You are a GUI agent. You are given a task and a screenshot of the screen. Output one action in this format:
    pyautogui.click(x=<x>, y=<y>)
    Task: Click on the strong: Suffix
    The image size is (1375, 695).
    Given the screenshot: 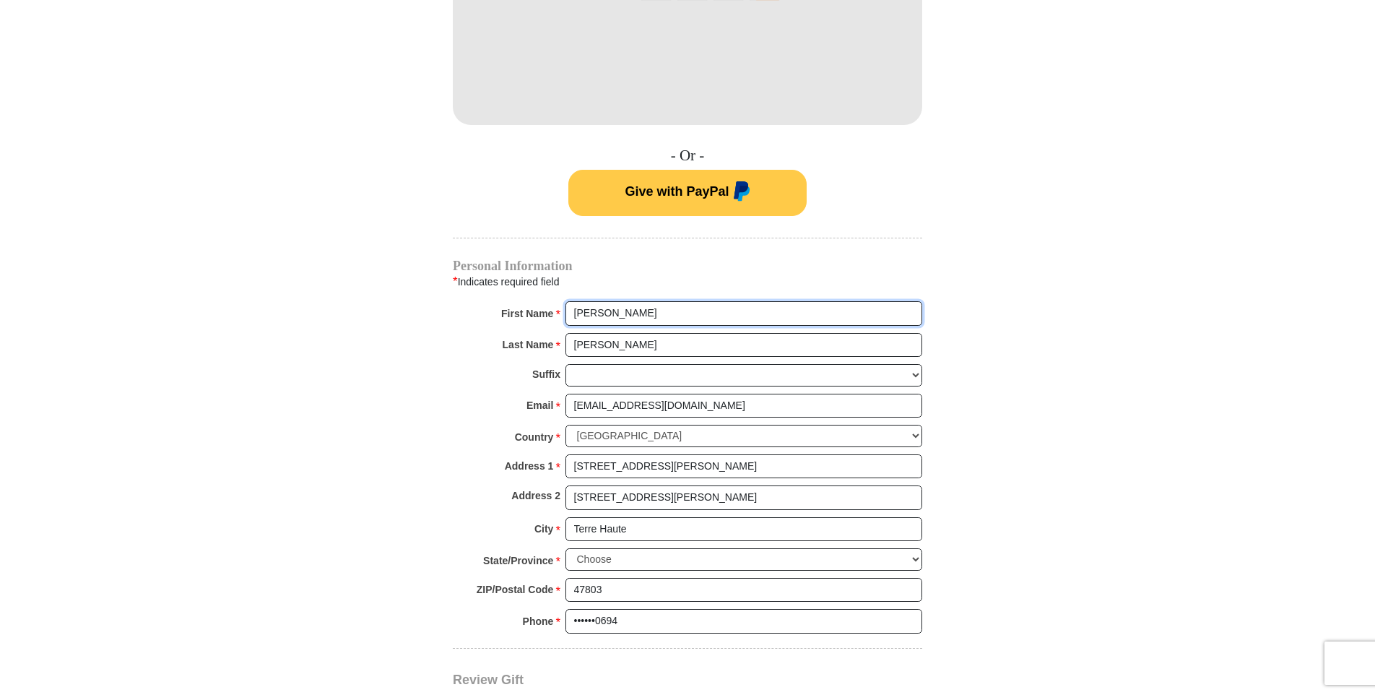 What is the action you would take?
    pyautogui.click(x=546, y=374)
    